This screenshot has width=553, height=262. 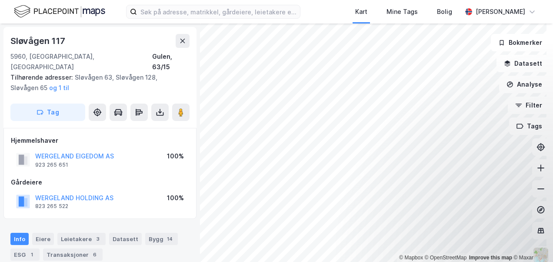 I want to click on div: Datasett, so click(x=125, y=239).